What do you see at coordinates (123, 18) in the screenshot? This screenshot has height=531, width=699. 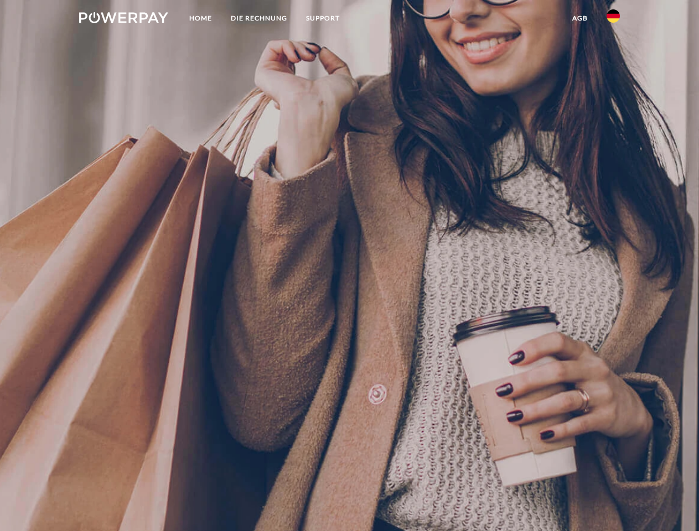 I see `img: logo-powerpay-white.svg` at bounding box center [123, 18].